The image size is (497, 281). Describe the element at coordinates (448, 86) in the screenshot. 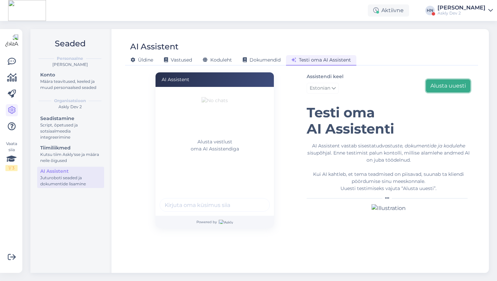

I see `button: Alusta uuesti` at that location.